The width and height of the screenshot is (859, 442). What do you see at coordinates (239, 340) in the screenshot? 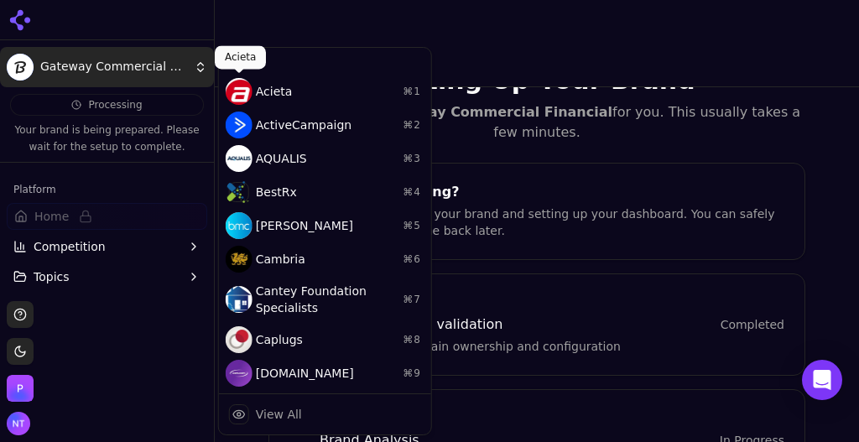
I see `img: Caplugs` at bounding box center [239, 340].